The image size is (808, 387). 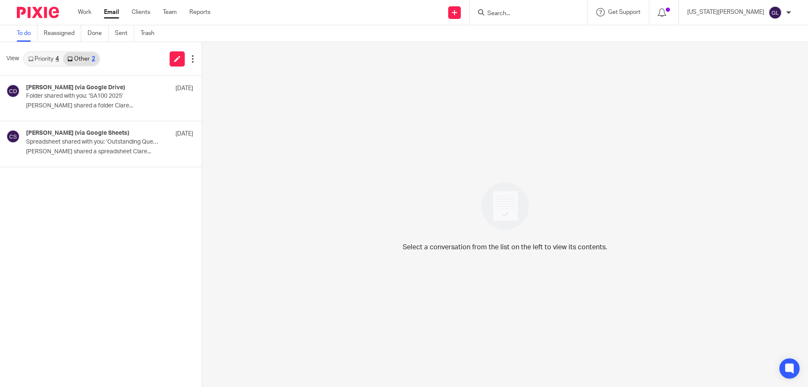 What do you see at coordinates (43, 59) in the screenshot?
I see `a: Priority4` at bounding box center [43, 59].